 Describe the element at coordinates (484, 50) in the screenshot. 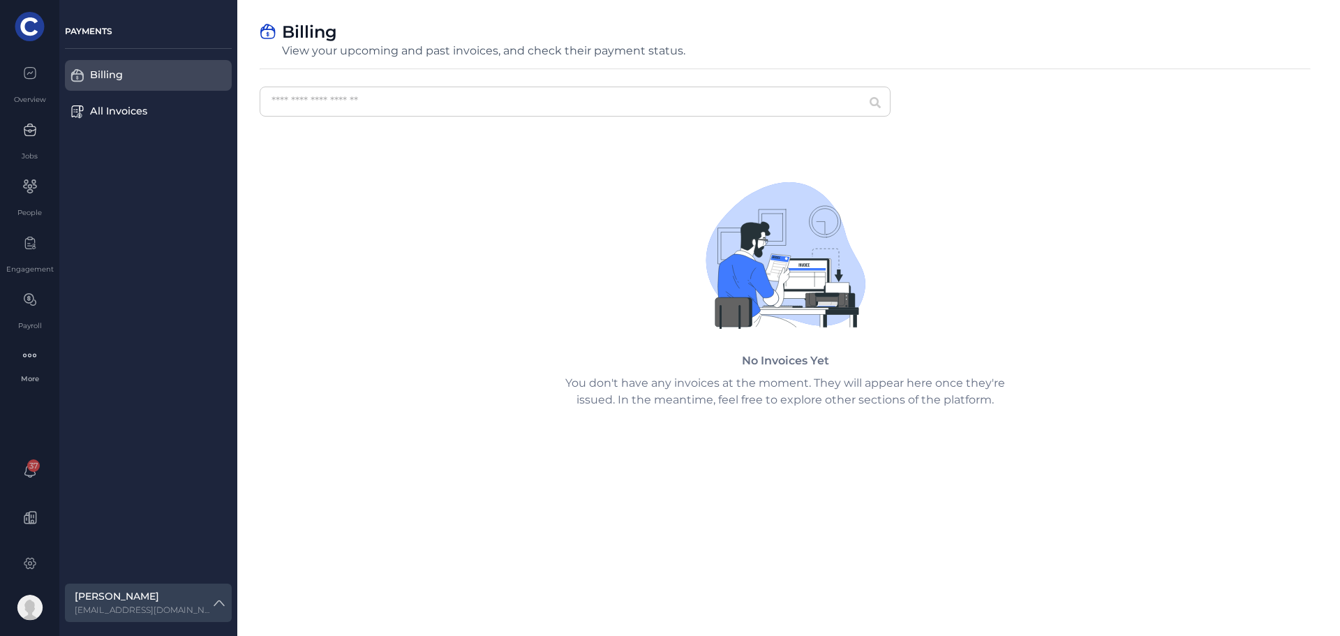

I see `div: View your upcoming and past invoices, and check their payment status.` at that location.